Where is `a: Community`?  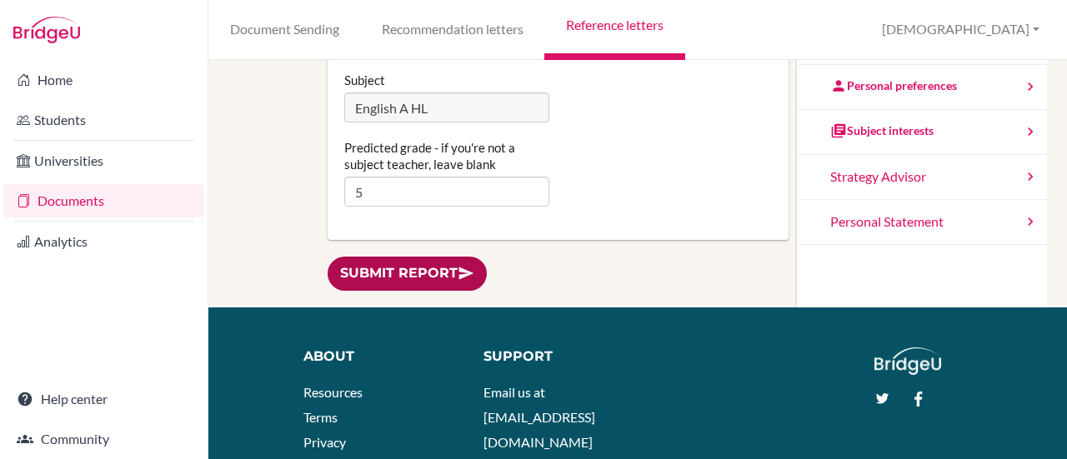
a: Community is located at coordinates (103, 439).